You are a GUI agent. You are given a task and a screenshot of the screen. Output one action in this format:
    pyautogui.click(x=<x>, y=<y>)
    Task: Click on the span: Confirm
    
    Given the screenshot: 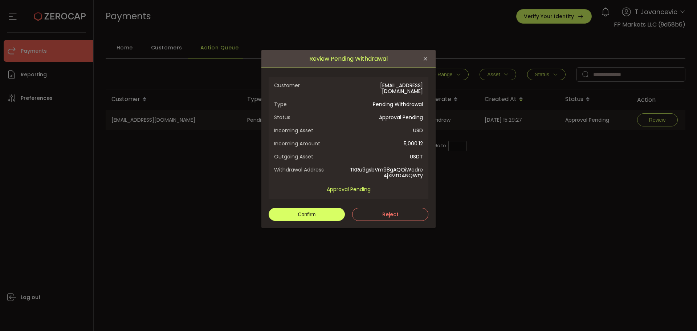 What is the action you would take?
    pyautogui.click(x=306, y=214)
    